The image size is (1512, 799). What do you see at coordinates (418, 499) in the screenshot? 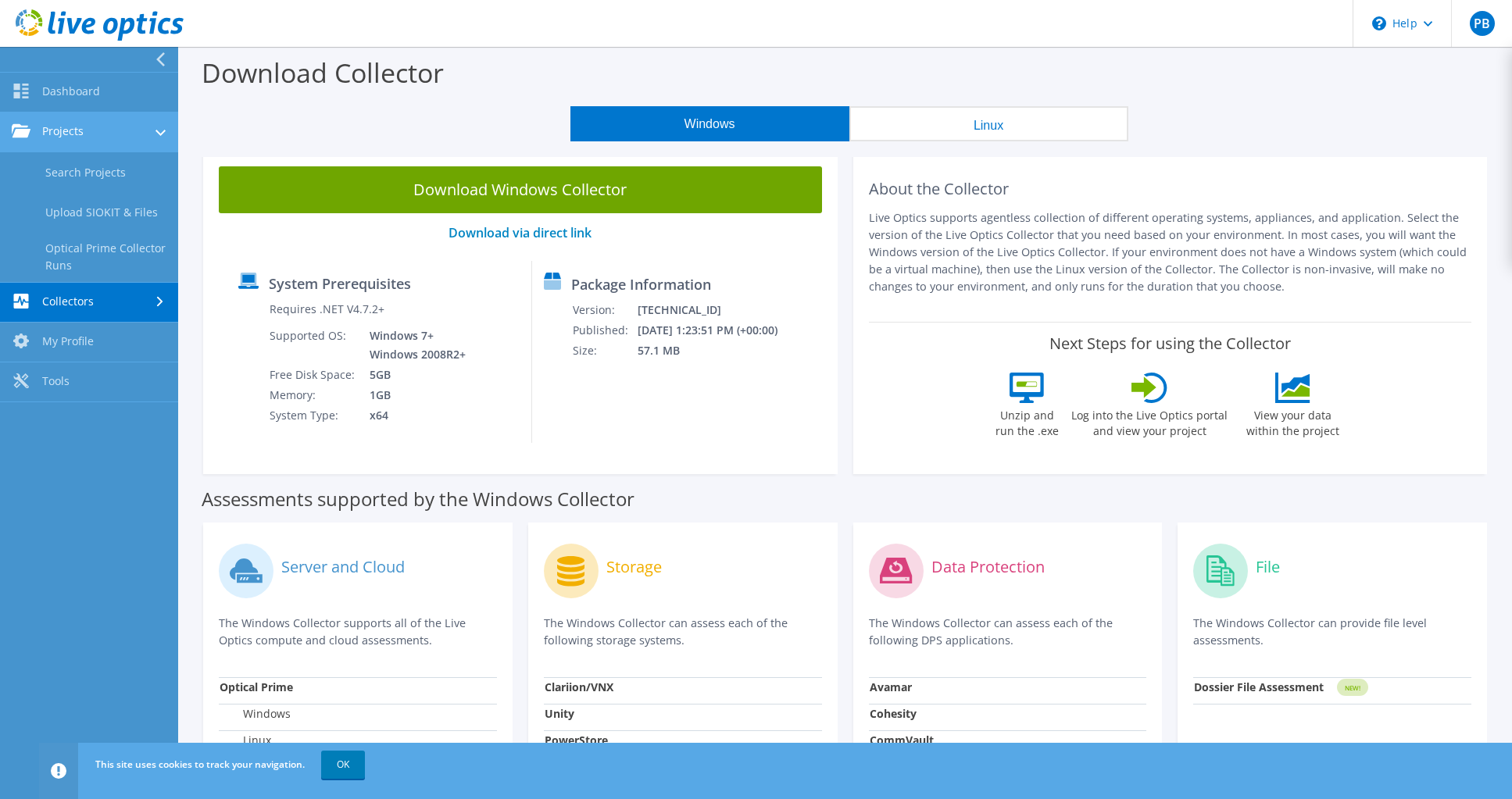
I see `label: Assessments supported by the Windows Collector` at bounding box center [418, 499].